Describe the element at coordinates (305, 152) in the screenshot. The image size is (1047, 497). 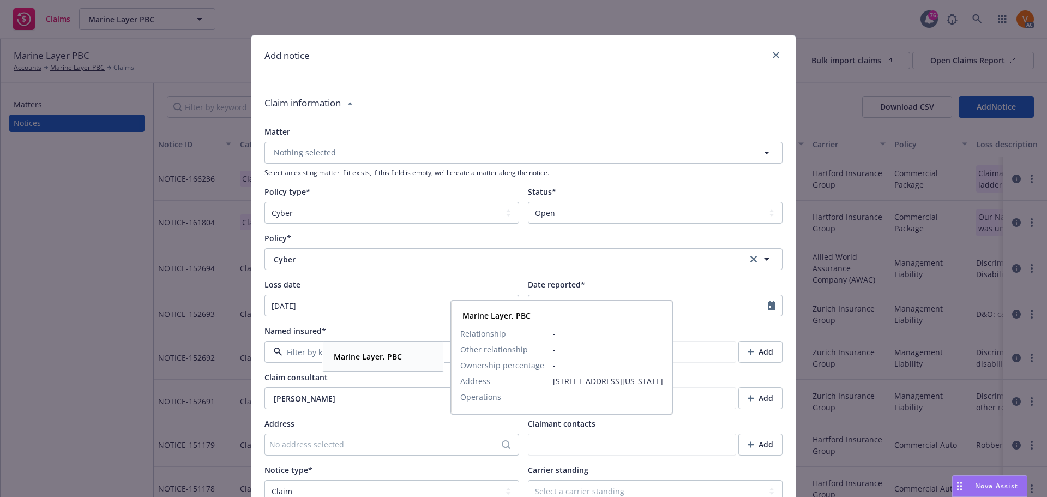
I see `span: Nothing selected` at that location.